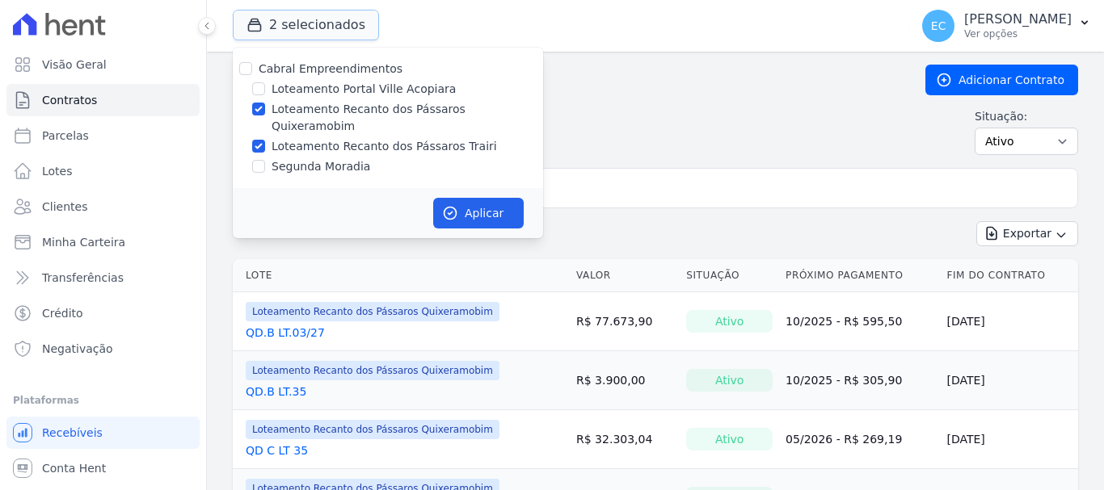  What do you see at coordinates (62, 314) in the screenshot?
I see `span: Crédito` at bounding box center [62, 314].